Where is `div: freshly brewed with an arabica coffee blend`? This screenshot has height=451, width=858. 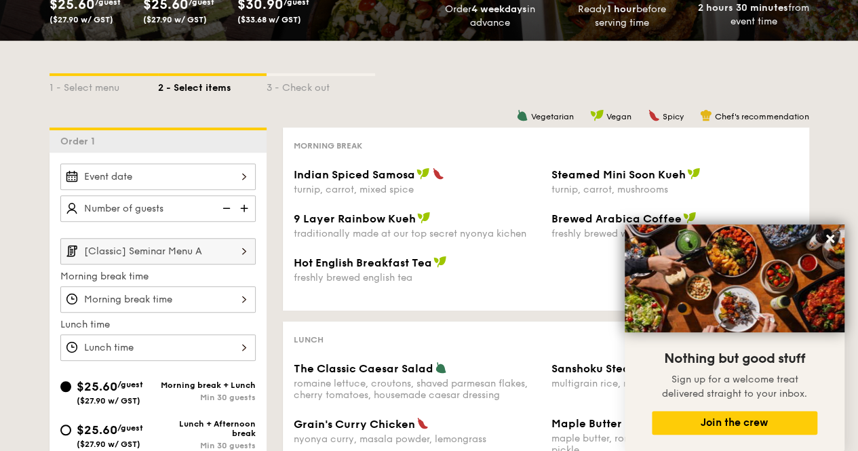
div: freshly brewed with an arabica coffee blend is located at coordinates (675, 233).